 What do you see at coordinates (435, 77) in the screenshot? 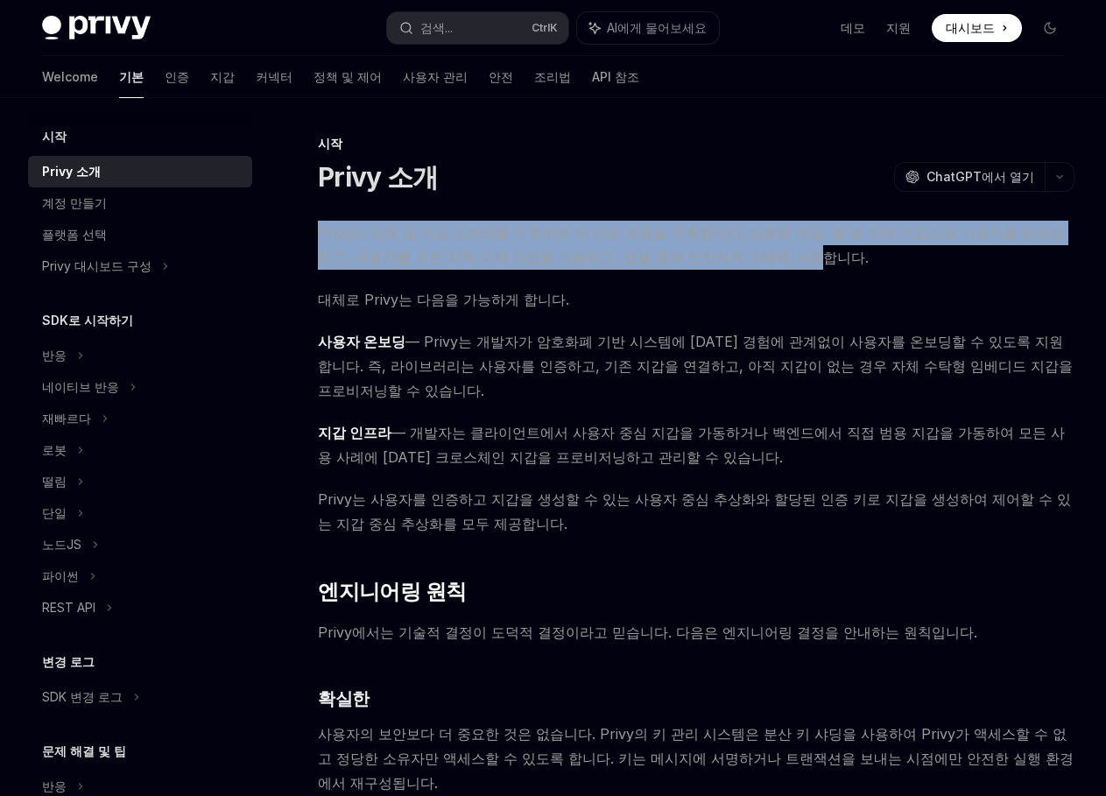
I see `a: 사용자 관리` at bounding box center [435, 77].